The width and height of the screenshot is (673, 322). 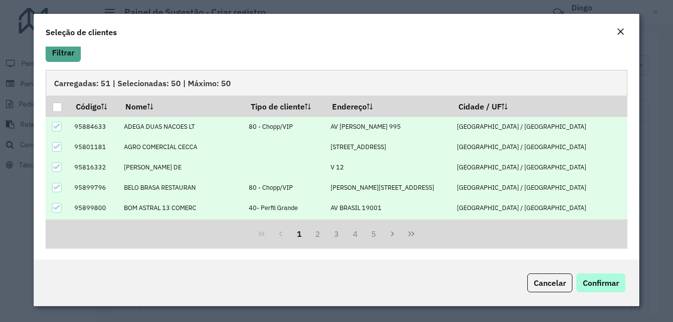 What do you see at coordinates (550, 283) in the screenshot?
I see `button: Cancelar` at bounding box center [550, 283].